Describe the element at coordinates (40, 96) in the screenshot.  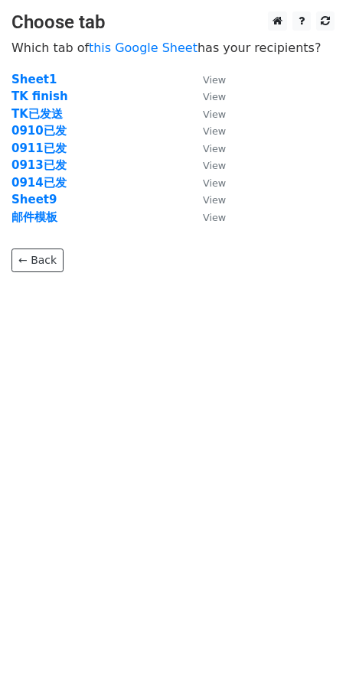
I see `a: TK finish` at that location.